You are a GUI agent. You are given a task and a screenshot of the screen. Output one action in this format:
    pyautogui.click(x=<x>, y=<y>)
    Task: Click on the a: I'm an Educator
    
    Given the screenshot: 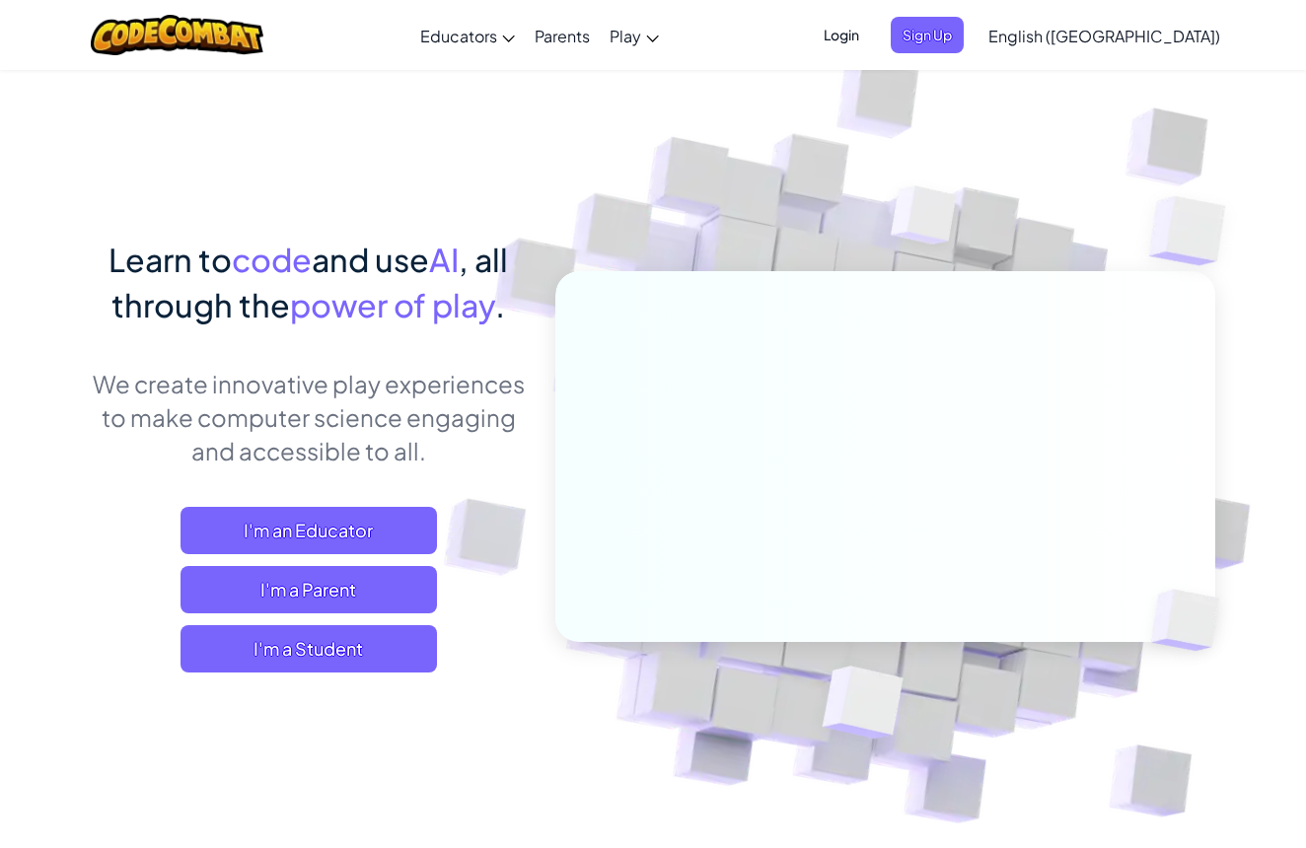 What is the action you would take?
    pyautogui.click(x=309, y=531)
    